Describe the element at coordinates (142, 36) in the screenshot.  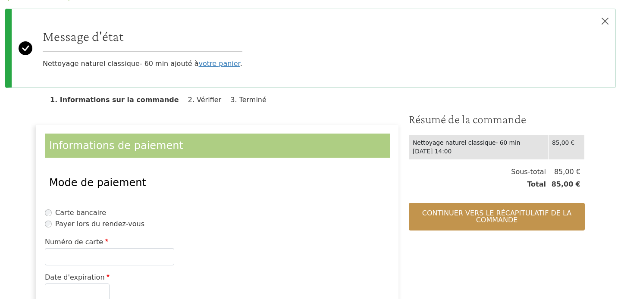
I see `h2: Message d'état` at that location.